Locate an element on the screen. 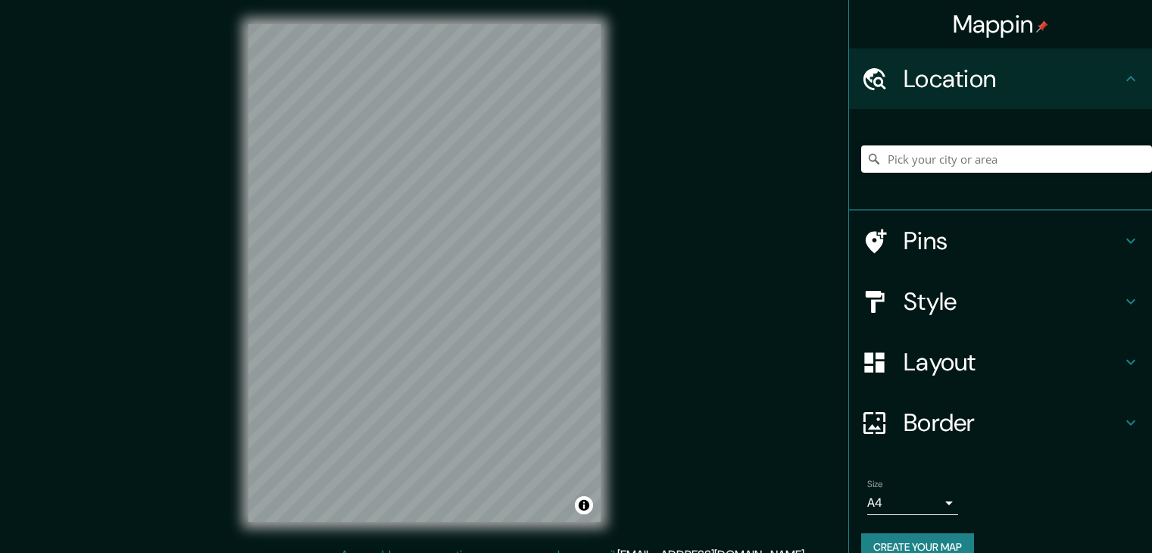  h4: Style is located at coordinates (1013, 301).